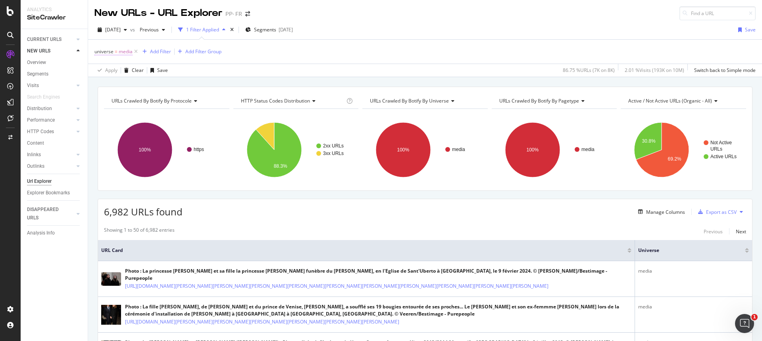  What do you see at coordinates (125, 52) in the screenshot?
I see `span: media` at bounding box center [125, 52].